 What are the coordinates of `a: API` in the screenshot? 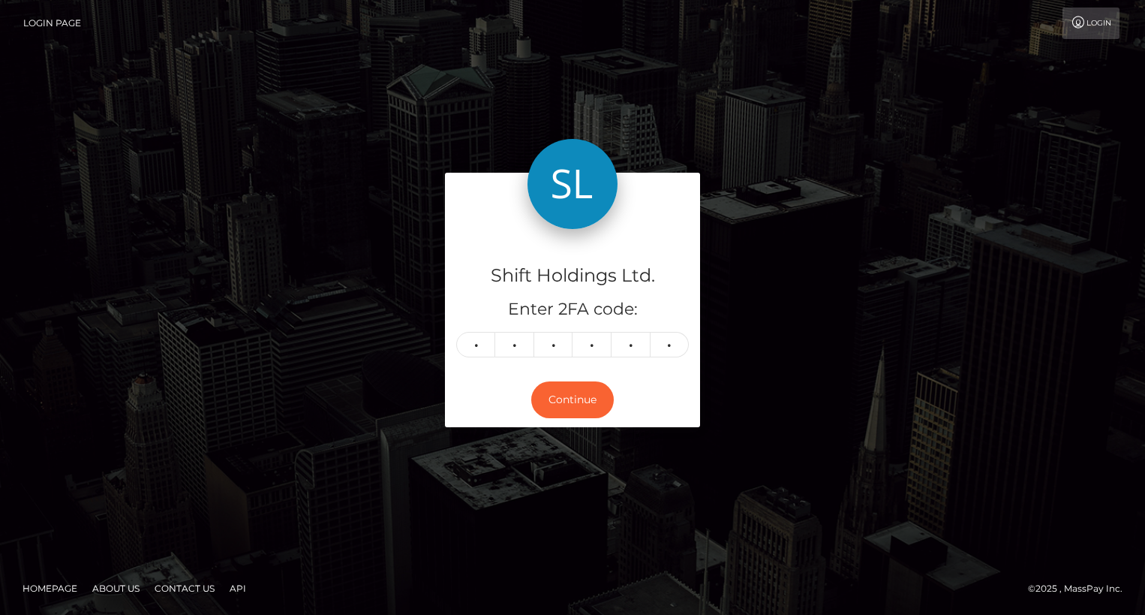 It's located at (238, 588).